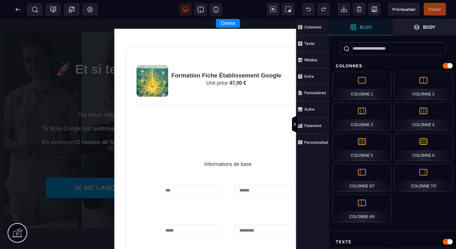 This screenshot has width=456, height=249. Describe the element at coordinates (423, 116) in the screenshot. I see `div: Colonne 4` at that location.